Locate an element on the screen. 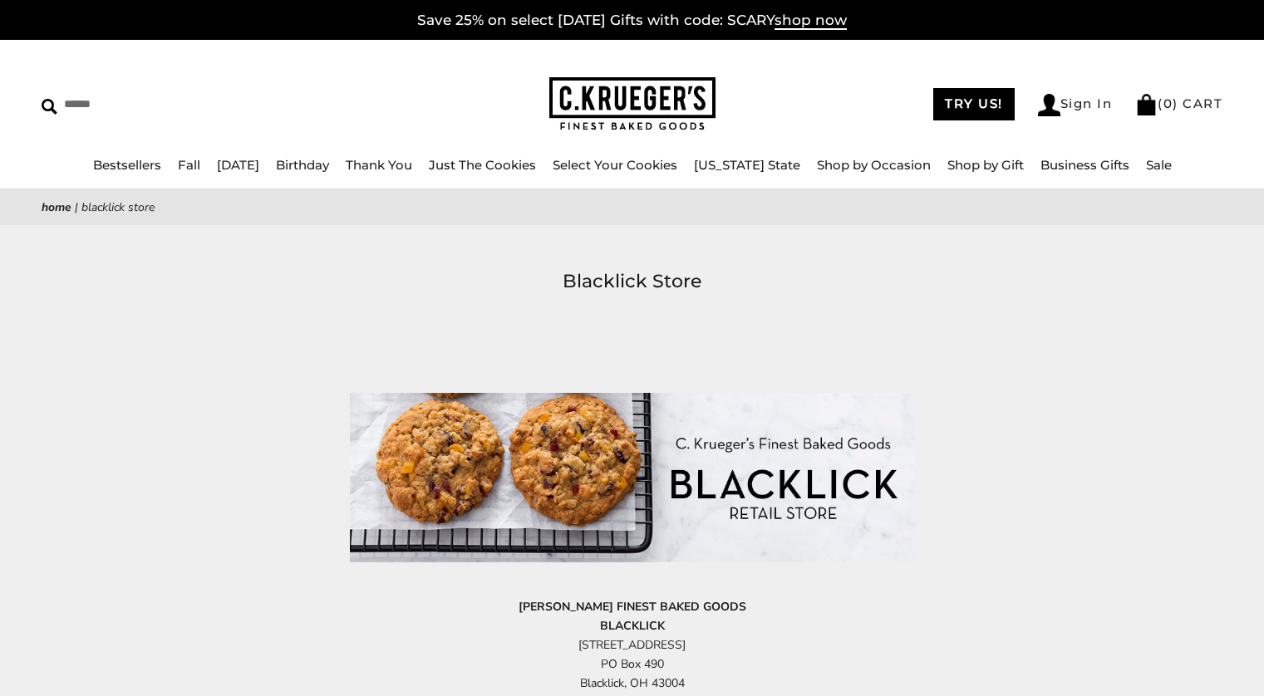 This screenshot has width=1264, height=696. a: Home is located at coordinates (57, 207).